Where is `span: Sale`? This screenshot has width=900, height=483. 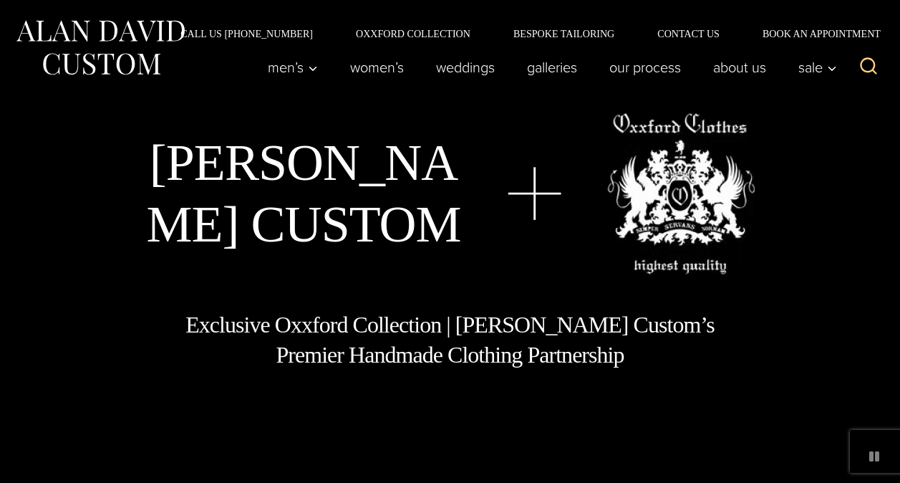 span: Sale is located at coordinates (818, 67).